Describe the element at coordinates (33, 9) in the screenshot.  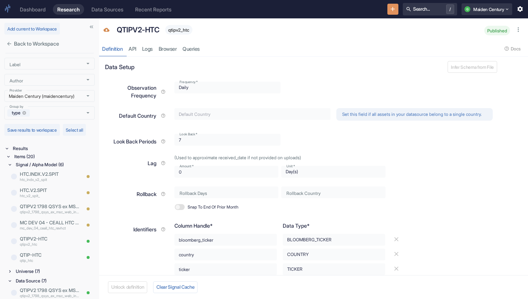
I see `a: Dashboard` at that location.